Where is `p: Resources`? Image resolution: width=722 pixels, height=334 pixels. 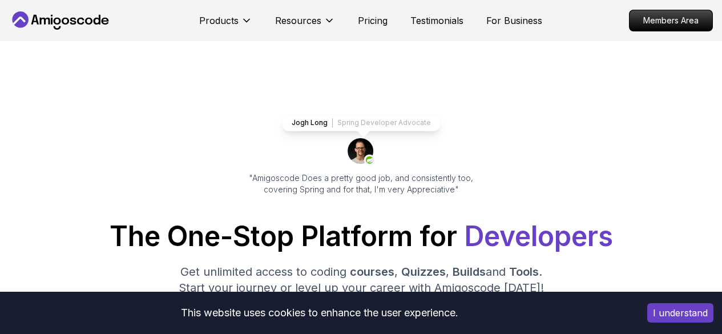
p: Resources is located at coordinates (298, 21).